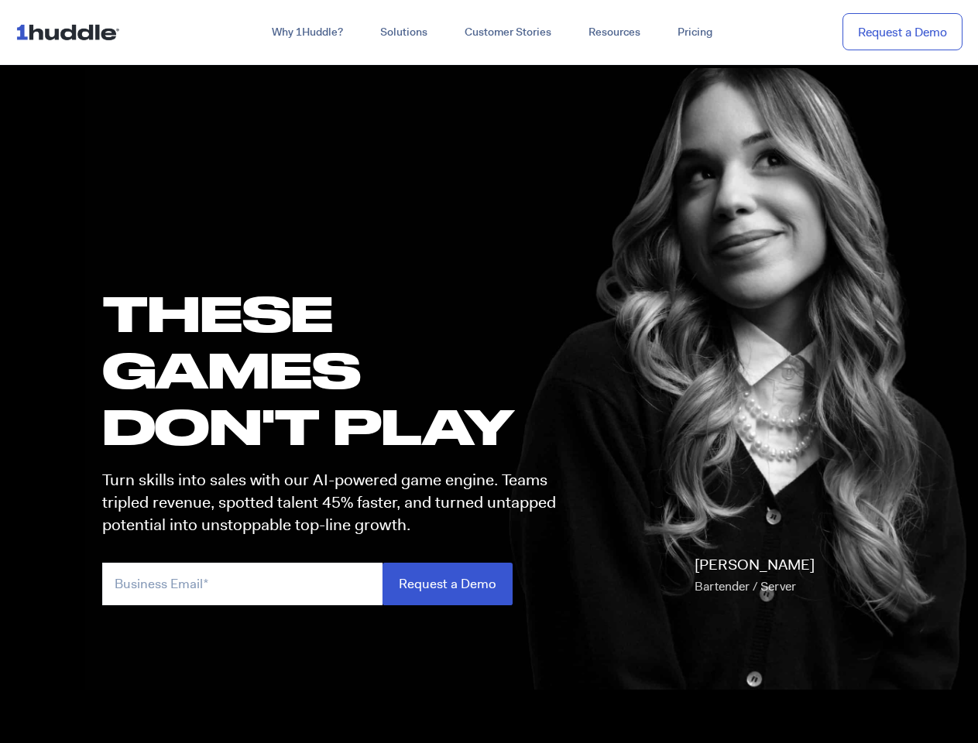 The height and width of the screenshot is (743, 978). Describe the element at coordinates (336, 503) in the screenshot. I see `p: Turn skills into sales with our AI-powered game engine. Teams tripled revenue, spotted talent 45%...` at that location.